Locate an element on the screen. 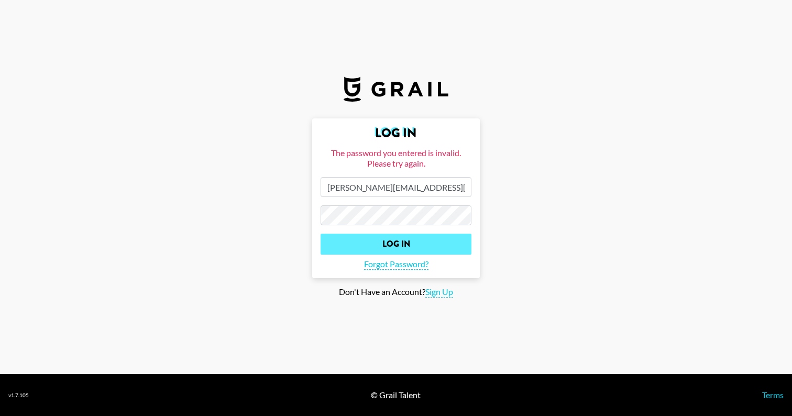 The image size is (792, 416). span: Forgot Password? is located at coordinates (396, 264).